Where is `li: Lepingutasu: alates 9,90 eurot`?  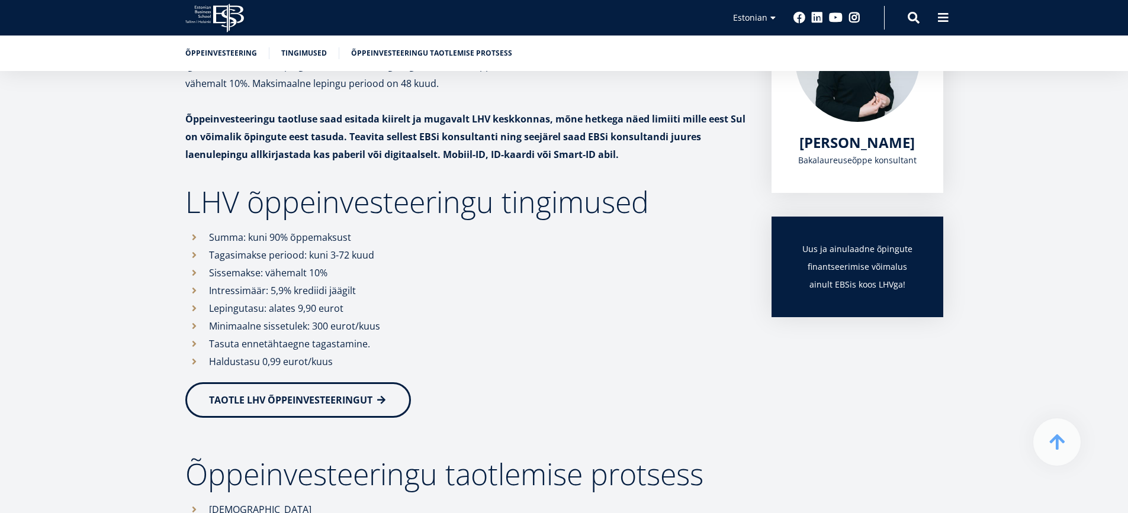 li: Lepingutasu: alates 9,90 eurot is located at coordinates (466, 308).